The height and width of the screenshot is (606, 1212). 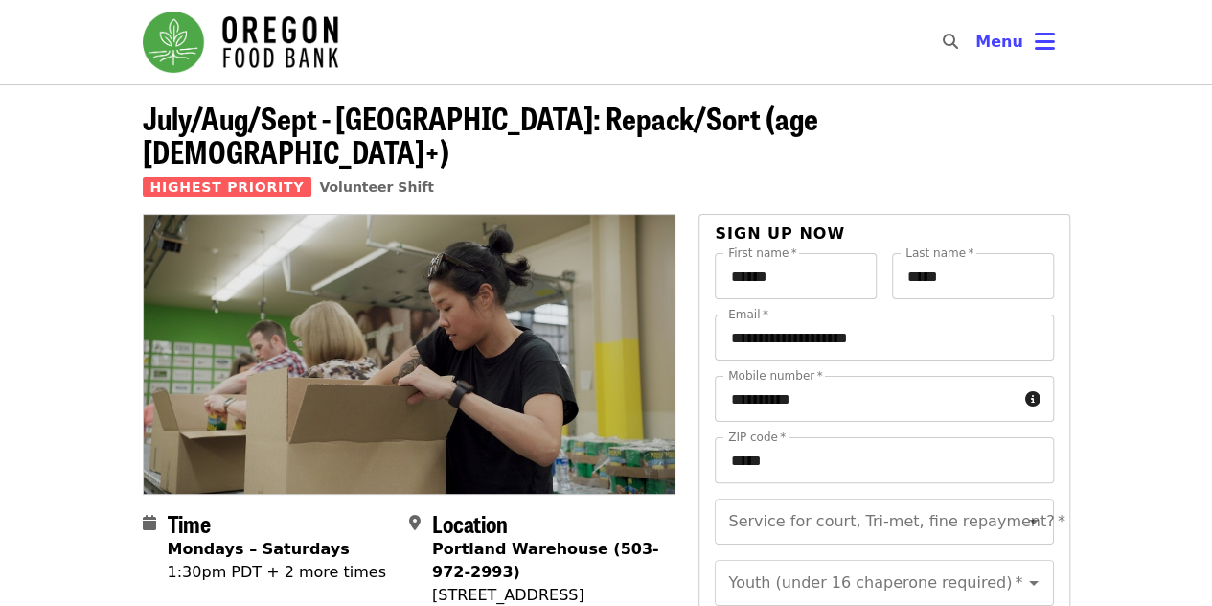 I want to click on strong: Portland Warehouse (503-972-2993), so click(x=545, y=560).